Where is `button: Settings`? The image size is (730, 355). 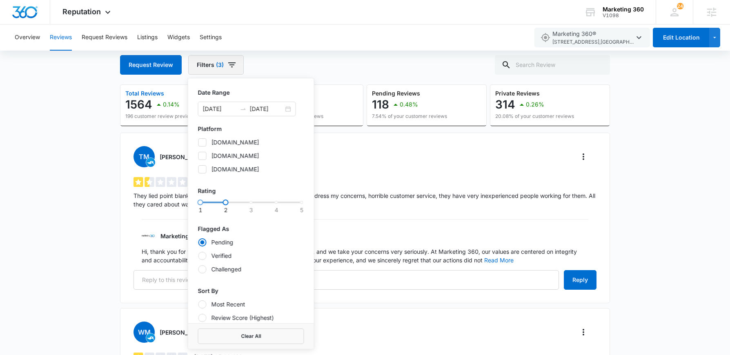 button: Settings is located at coordinates (211, 38).